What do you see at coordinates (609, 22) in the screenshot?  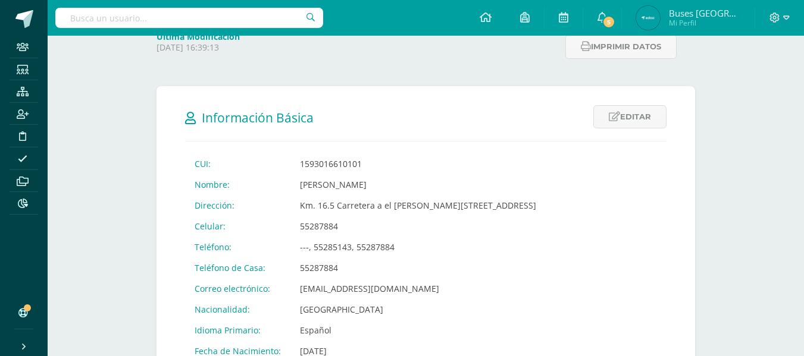 I see `span: 5` at bounding box center [609, 22].